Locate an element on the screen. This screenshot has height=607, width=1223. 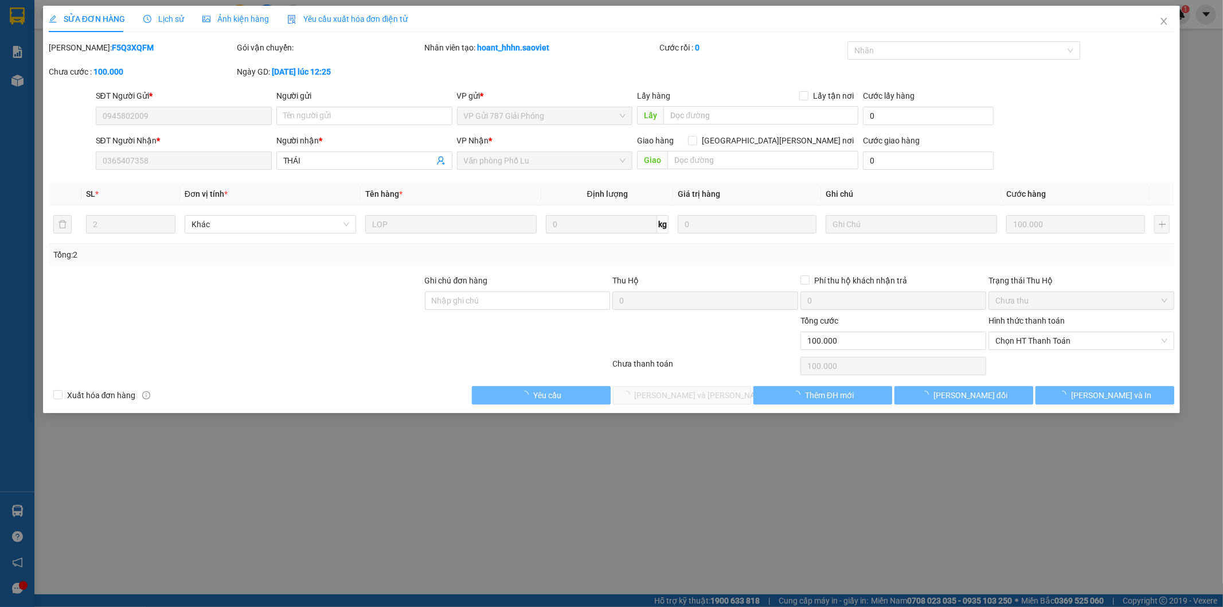
span: user-add is located at coordinates (441, 161).